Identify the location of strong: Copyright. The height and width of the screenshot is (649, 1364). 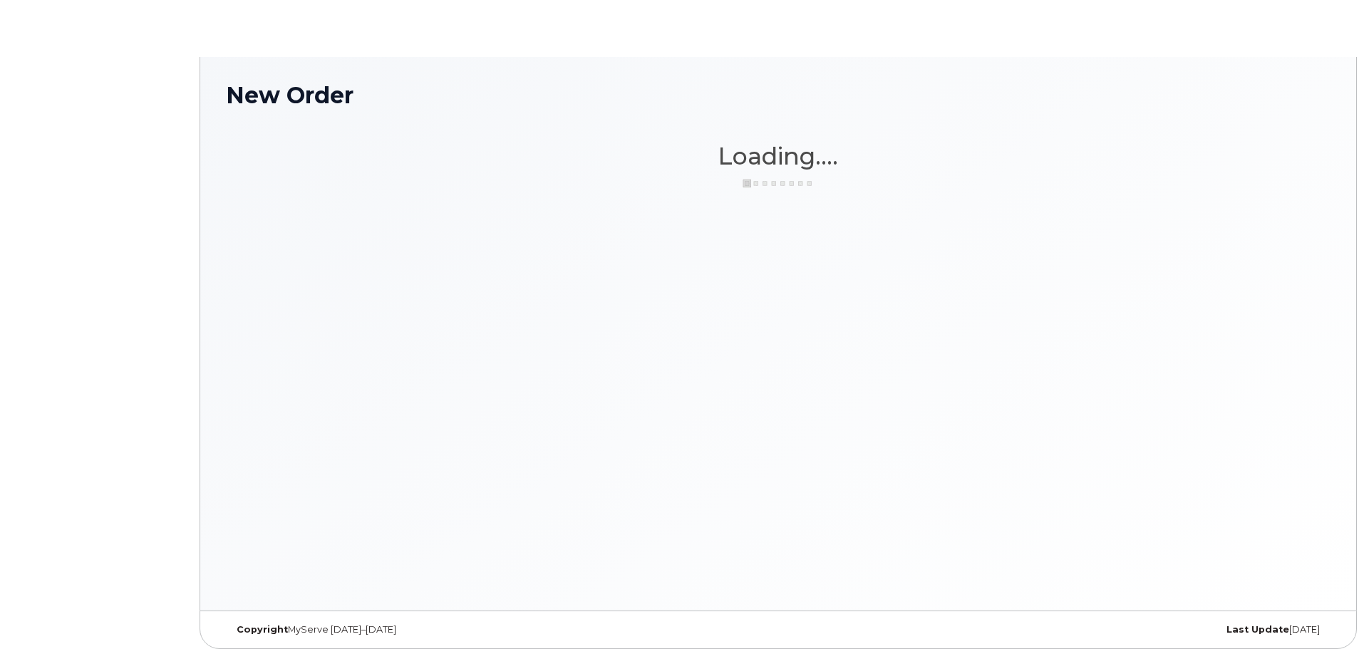
(262, 629).